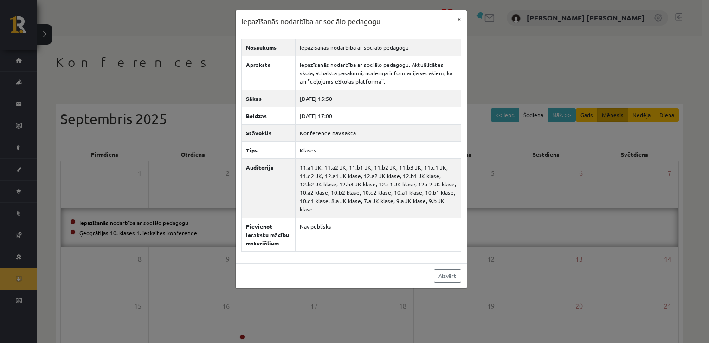 The image size is (709, 343). I want to click on td: Nav publisks, so click(378, 234).